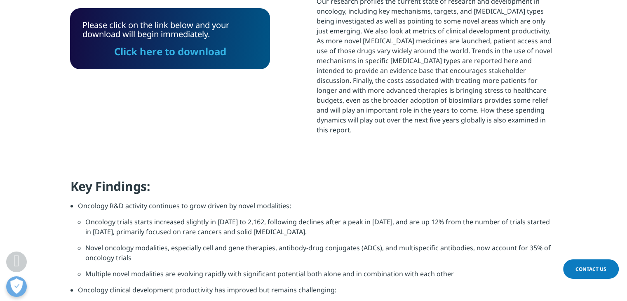 This screenshot has width=627, height=301. I want to click on li: Multiple novel modalities are evolving rapidly with significant potential both alone and in combi..., so click(321, 277).